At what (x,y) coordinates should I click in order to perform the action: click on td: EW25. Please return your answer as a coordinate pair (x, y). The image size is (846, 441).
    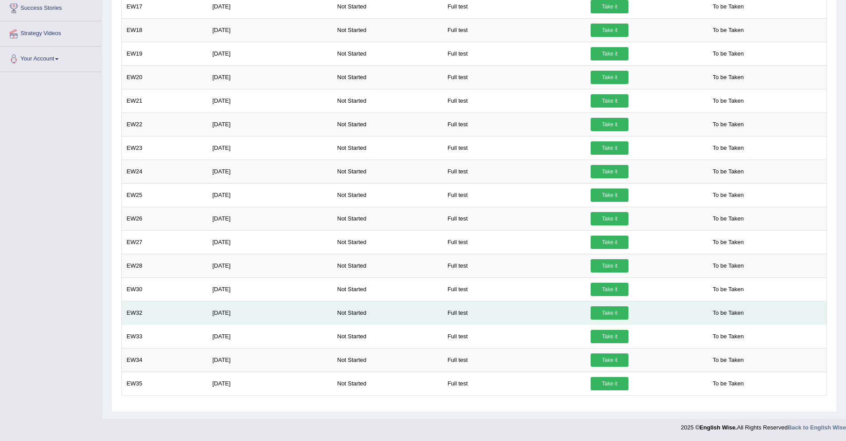
    Looking at the image, I should click on (165, 195).